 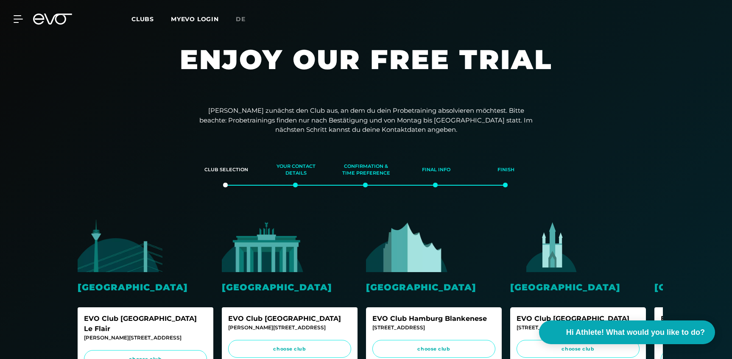 What do you see at coordinates (506, 170) in the screenshot?
I see `div: Finish` at bounding box center [506, 170].